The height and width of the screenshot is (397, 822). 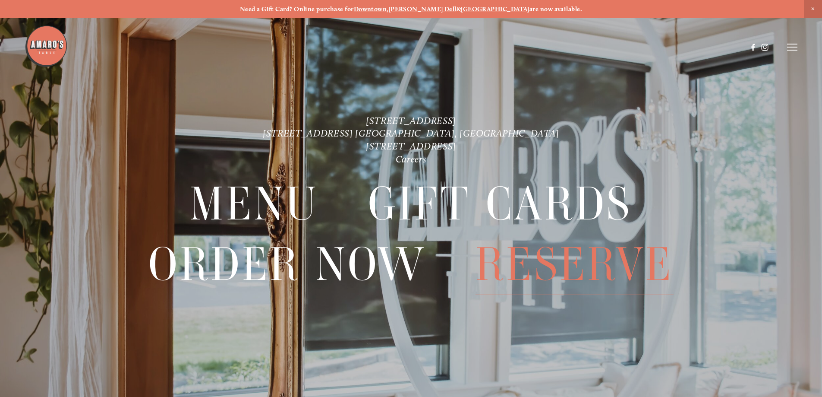 What do you see at coordinates (370, 9) in the screenshot?
I see `a: Downtown` at bounding box center [370, 9].